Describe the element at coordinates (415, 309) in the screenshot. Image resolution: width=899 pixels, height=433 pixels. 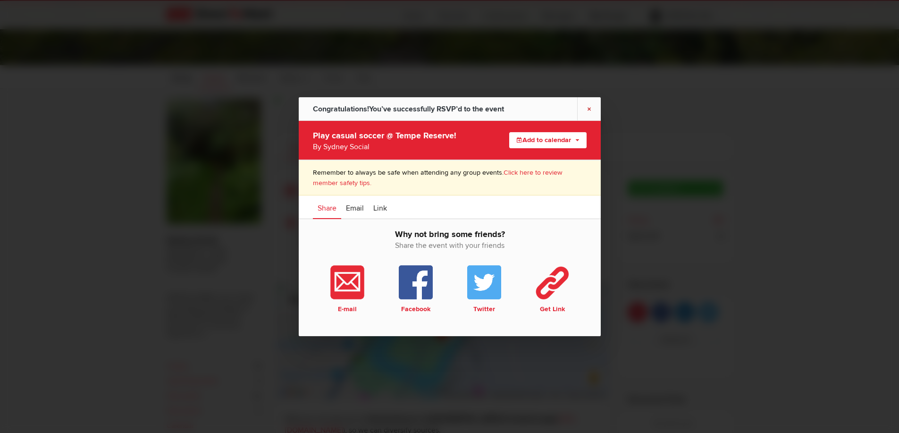
I see `b: Facebook` at that location.